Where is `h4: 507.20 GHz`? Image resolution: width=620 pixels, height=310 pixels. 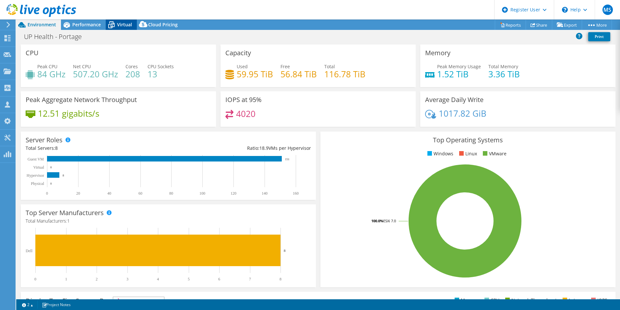 h4: 507.20 GHz is located at coordinates (95, 74).